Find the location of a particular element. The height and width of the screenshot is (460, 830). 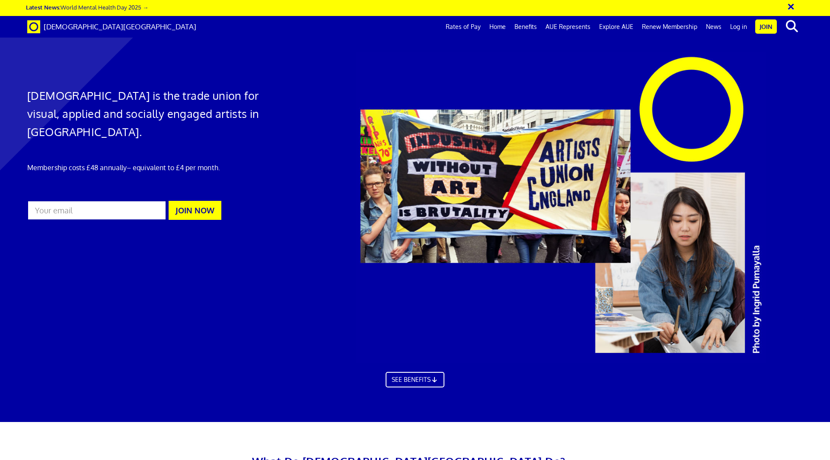

a: Log in is located at coordinates (738, 27).